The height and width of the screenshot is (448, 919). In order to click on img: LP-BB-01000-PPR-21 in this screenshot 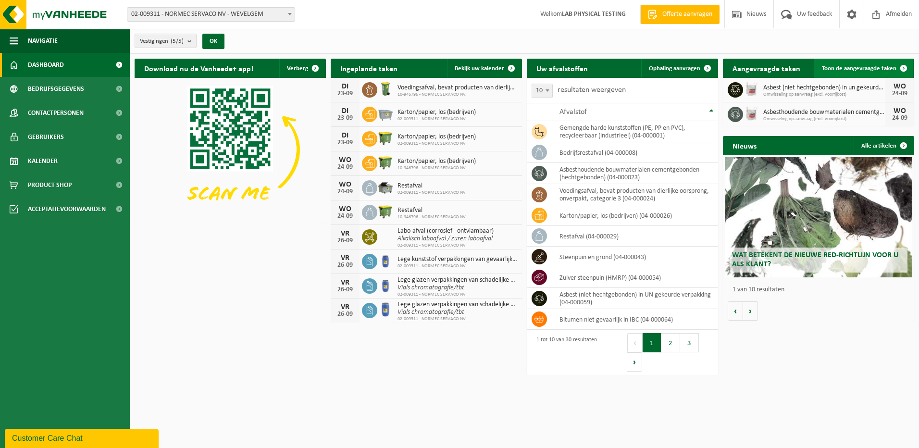, I will do `click(751, 89)`.